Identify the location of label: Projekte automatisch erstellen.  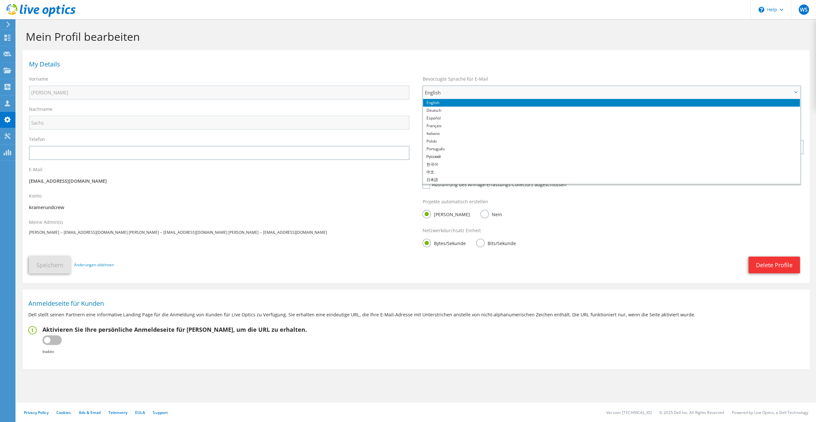
(455, 202).